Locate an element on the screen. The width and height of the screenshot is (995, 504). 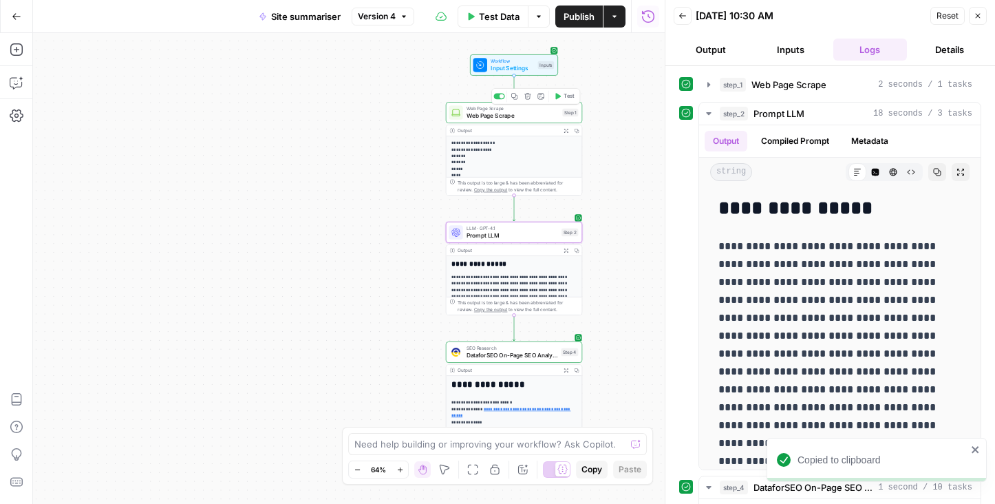
span: step_4 is located at coordinates (733, 487).